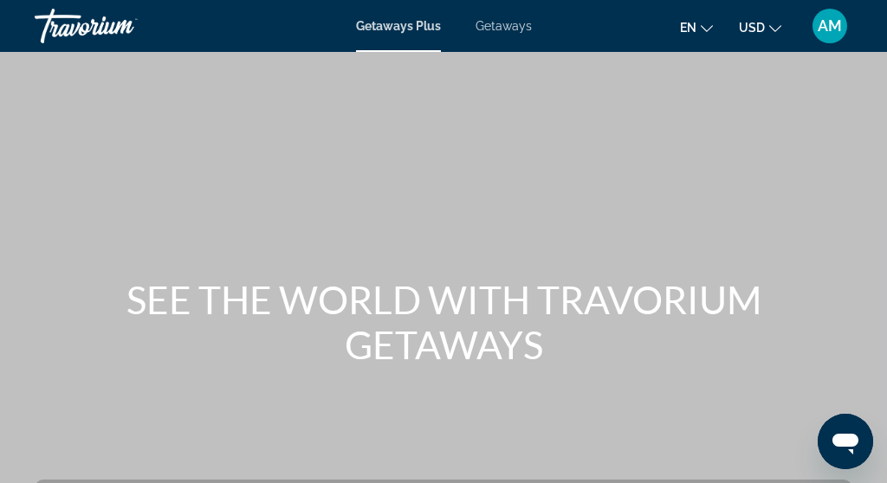  I want to click on a: Getaways Plus, so click(398, 26).